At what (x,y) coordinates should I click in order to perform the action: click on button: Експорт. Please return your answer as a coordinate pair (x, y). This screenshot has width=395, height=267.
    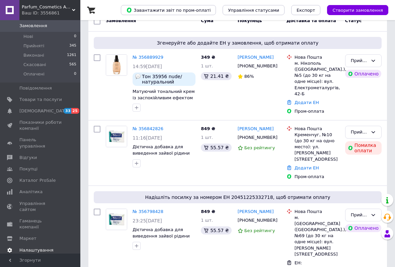
    Looking at the image, I should click on (306, 10).